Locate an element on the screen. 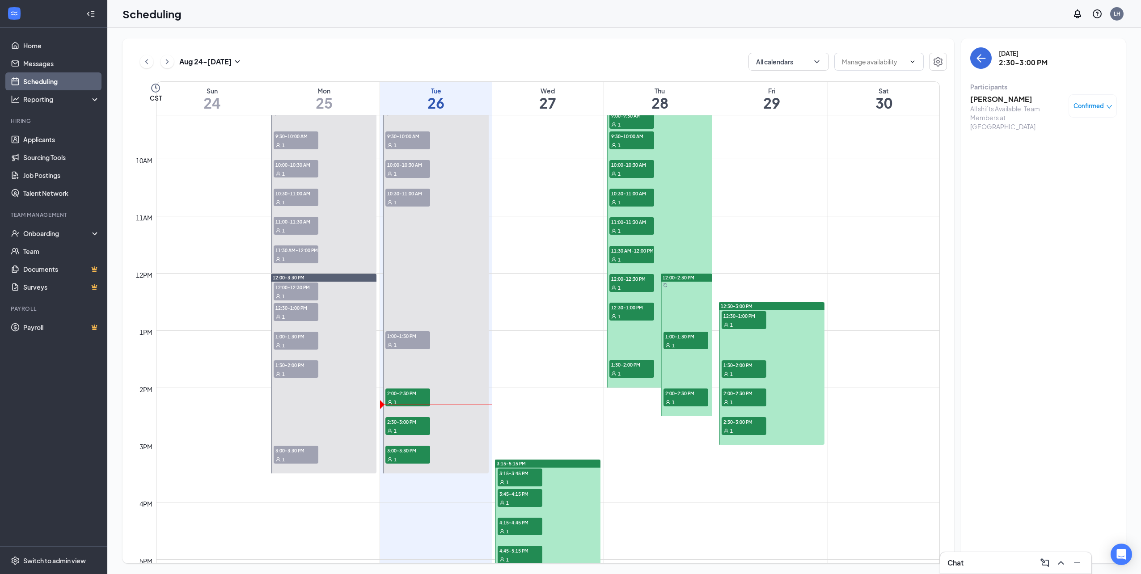  h1: 26 is located at coordinates (435, 103).